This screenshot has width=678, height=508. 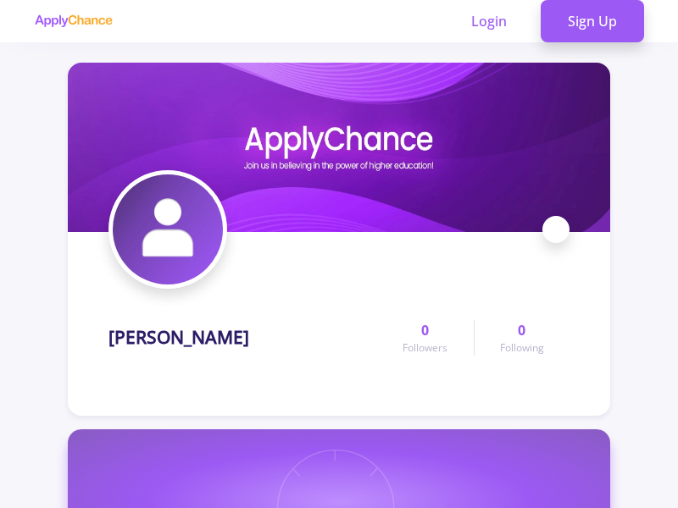 I want to click on a: 0Following, so click(x=521, y=338).